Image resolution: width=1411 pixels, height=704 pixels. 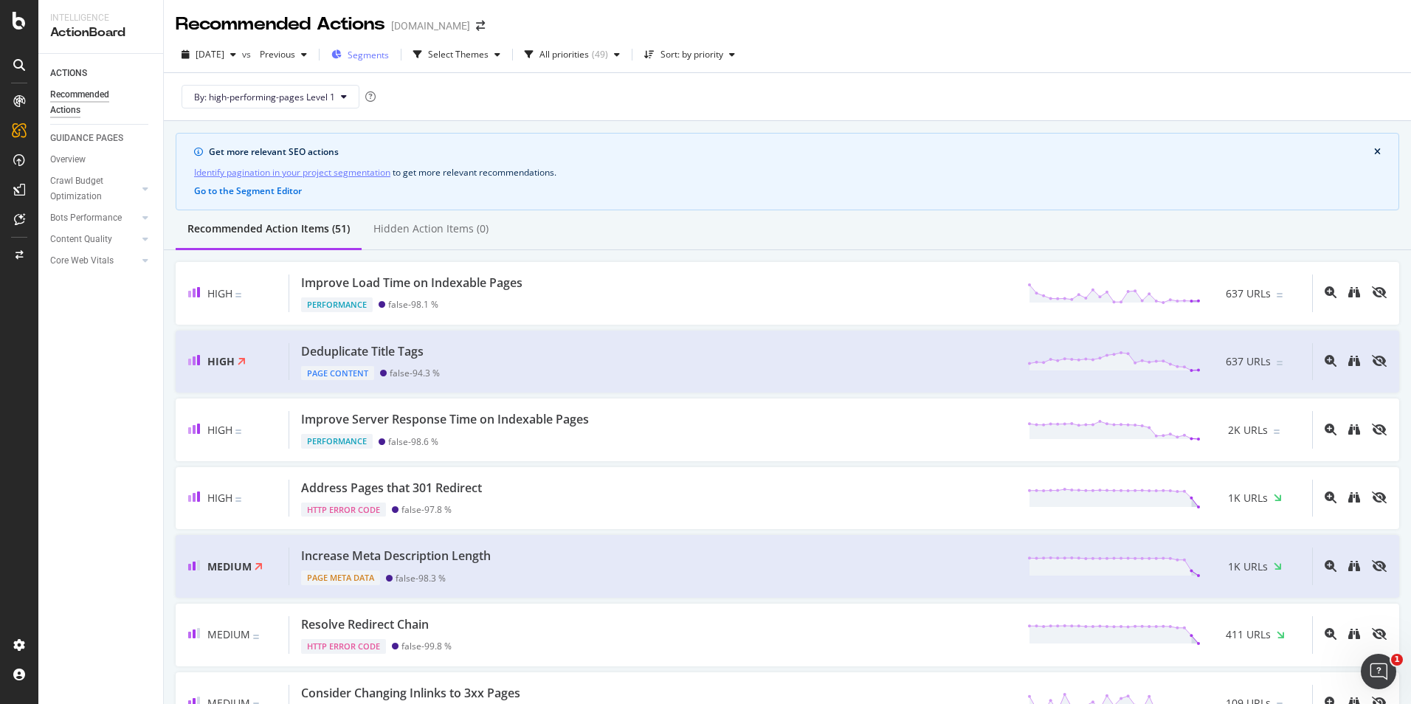 I want to click on a: Crawl Budget Optimization, so click(x=94, y=189).